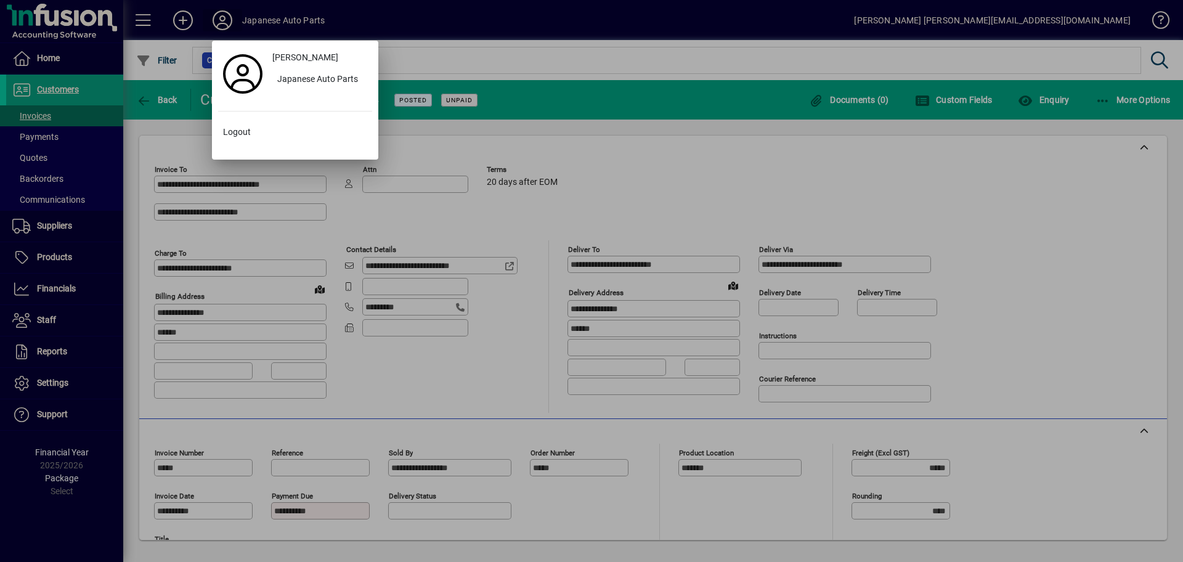  I want to click on div: Japanese Auto Parts, so click(320, 80).